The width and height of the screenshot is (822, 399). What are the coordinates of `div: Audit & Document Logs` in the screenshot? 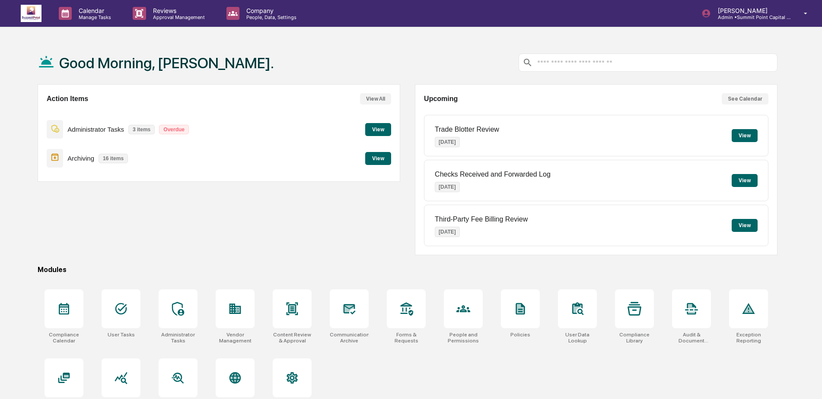 It's located at (691, 338).